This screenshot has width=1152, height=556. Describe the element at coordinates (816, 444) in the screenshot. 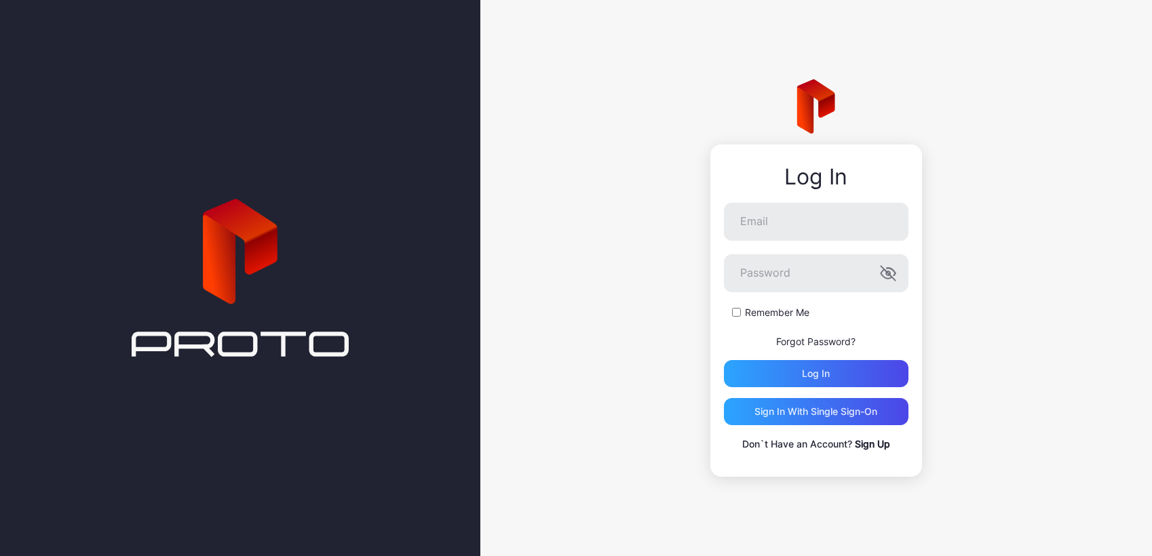

I see `p: Don`t Have an Account?` at that location.